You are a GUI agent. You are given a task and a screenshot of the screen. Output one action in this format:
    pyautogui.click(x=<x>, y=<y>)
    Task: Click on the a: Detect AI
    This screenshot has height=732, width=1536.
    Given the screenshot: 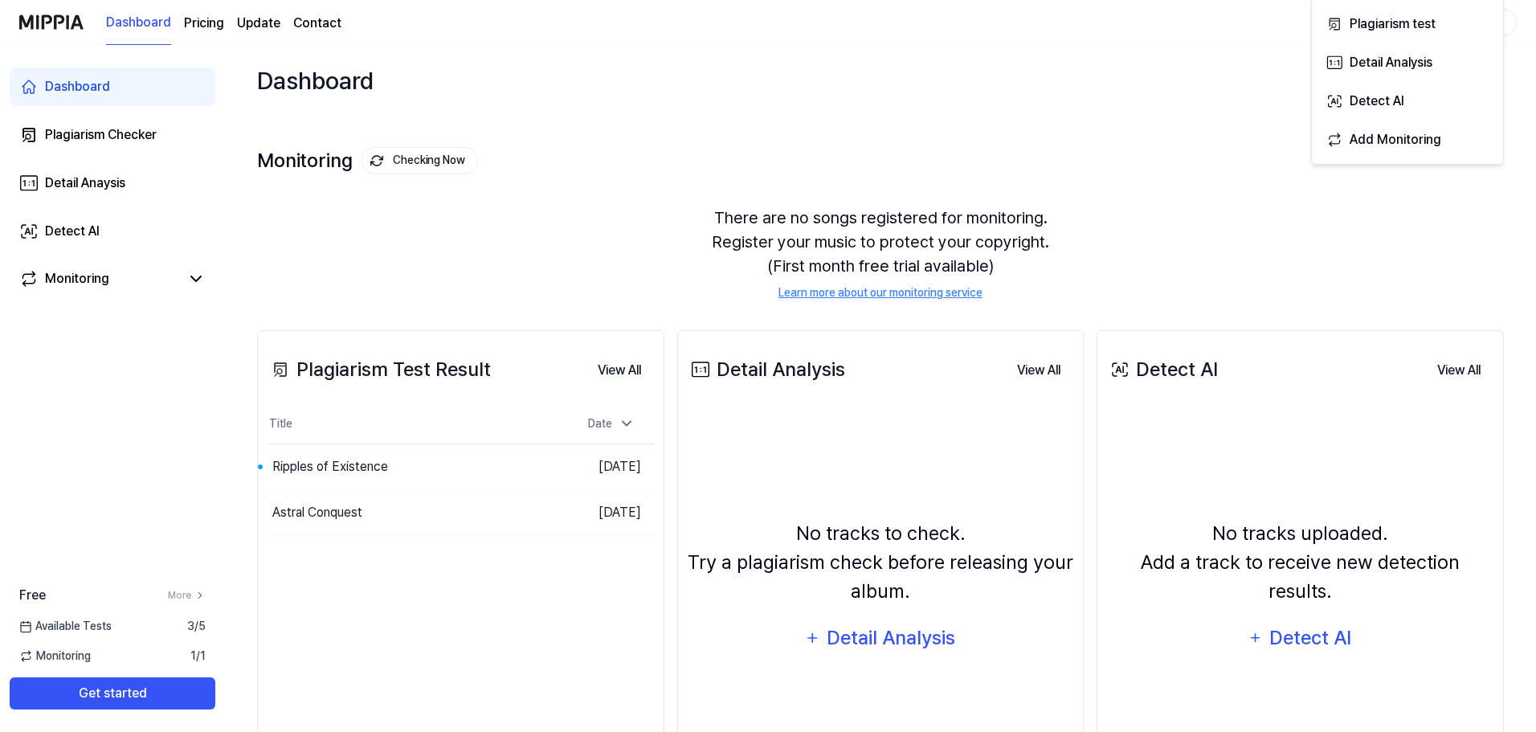 What is the action you would take?
    pyautogui.click(x=113, y=231)
    